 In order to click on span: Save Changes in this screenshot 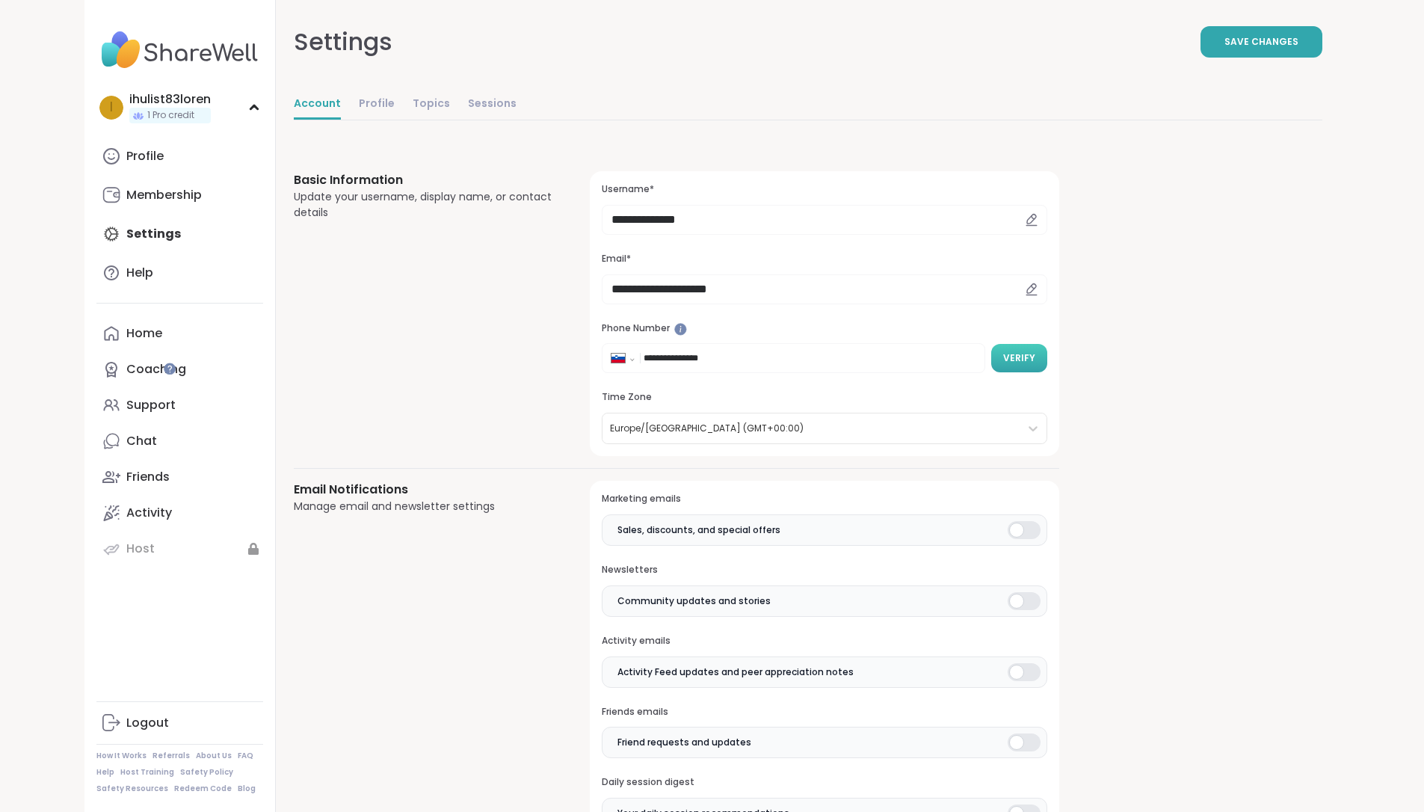, I will do `click(1261, 42)`.